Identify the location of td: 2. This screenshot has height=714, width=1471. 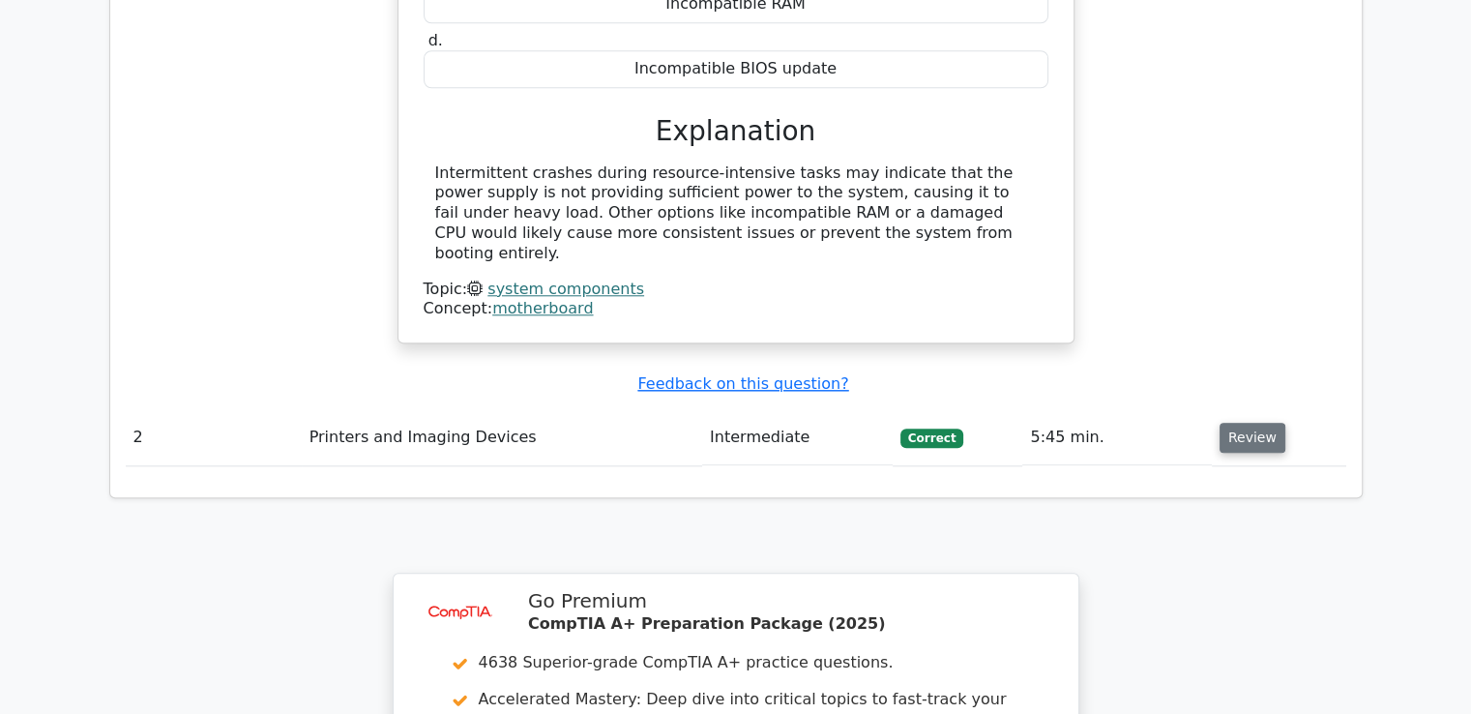
(214, 437).